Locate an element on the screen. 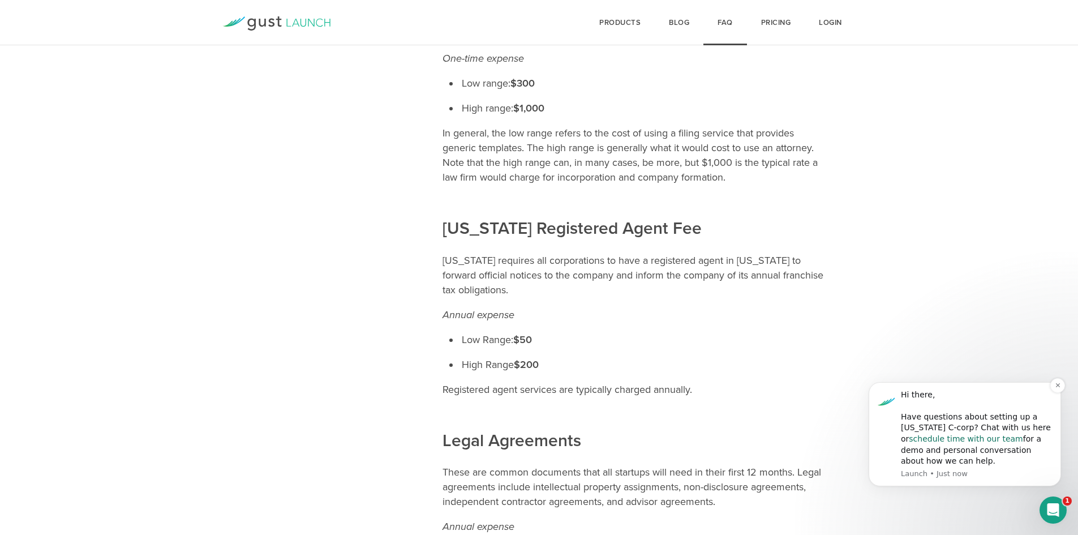 The image size is (1078, 535). strong: $1,000 is located at coordinates (528, 108).